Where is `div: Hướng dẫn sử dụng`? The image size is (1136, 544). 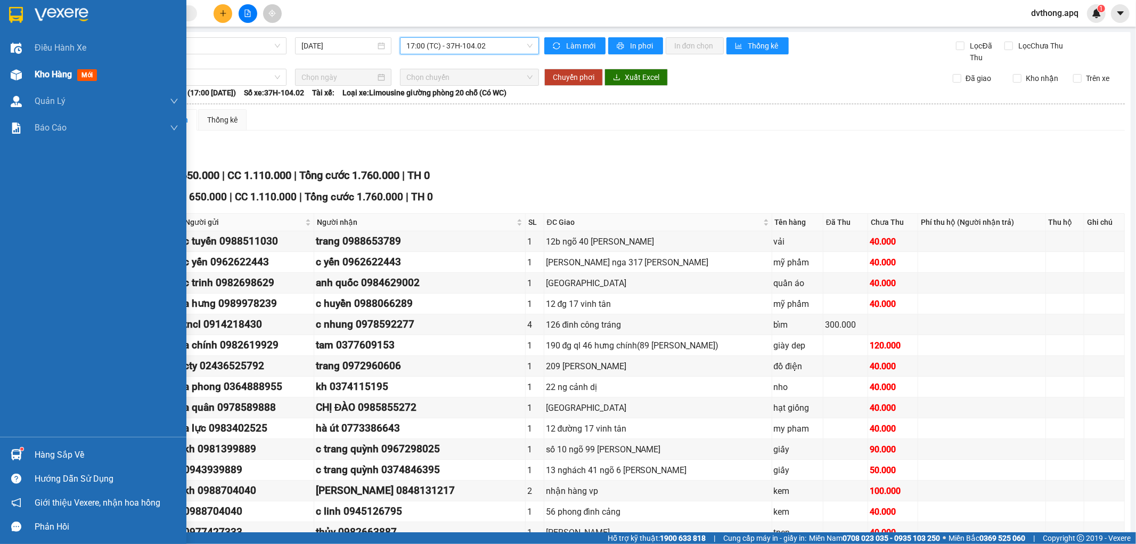
div: Hướng dẫn sử dụng is located at coordinates (107, 479).